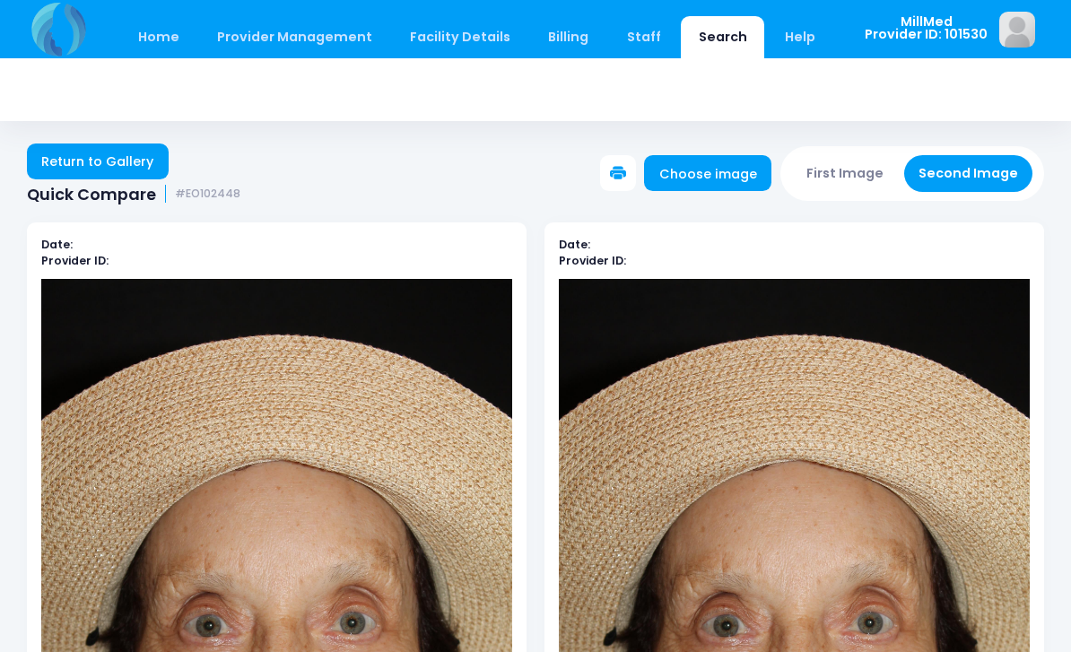 This screenshot has height=652, width=1071. Describe the element at coordinates (91, 194) in the screenshot. I see `span: Quick Compare` at that location.